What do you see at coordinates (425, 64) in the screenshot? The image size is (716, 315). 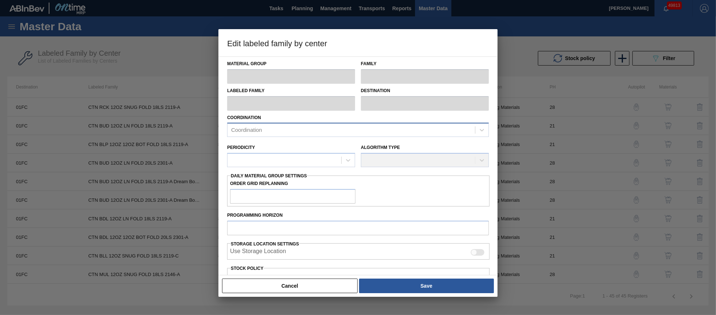 I see `label: Family` at bounding box center [425, 64].